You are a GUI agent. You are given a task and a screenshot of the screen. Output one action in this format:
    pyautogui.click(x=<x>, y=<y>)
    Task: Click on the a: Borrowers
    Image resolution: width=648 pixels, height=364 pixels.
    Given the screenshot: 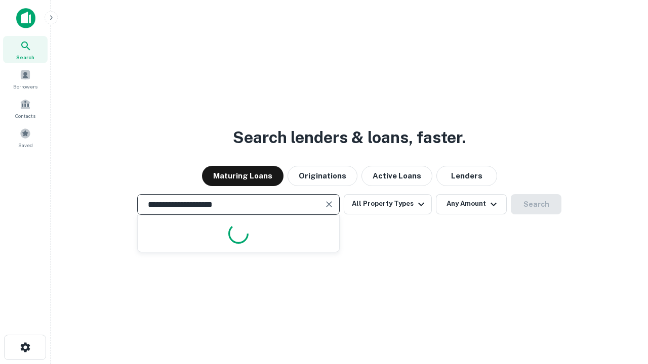 What is the action you would take?
    pyautogui.click(x=25, y=79)
    